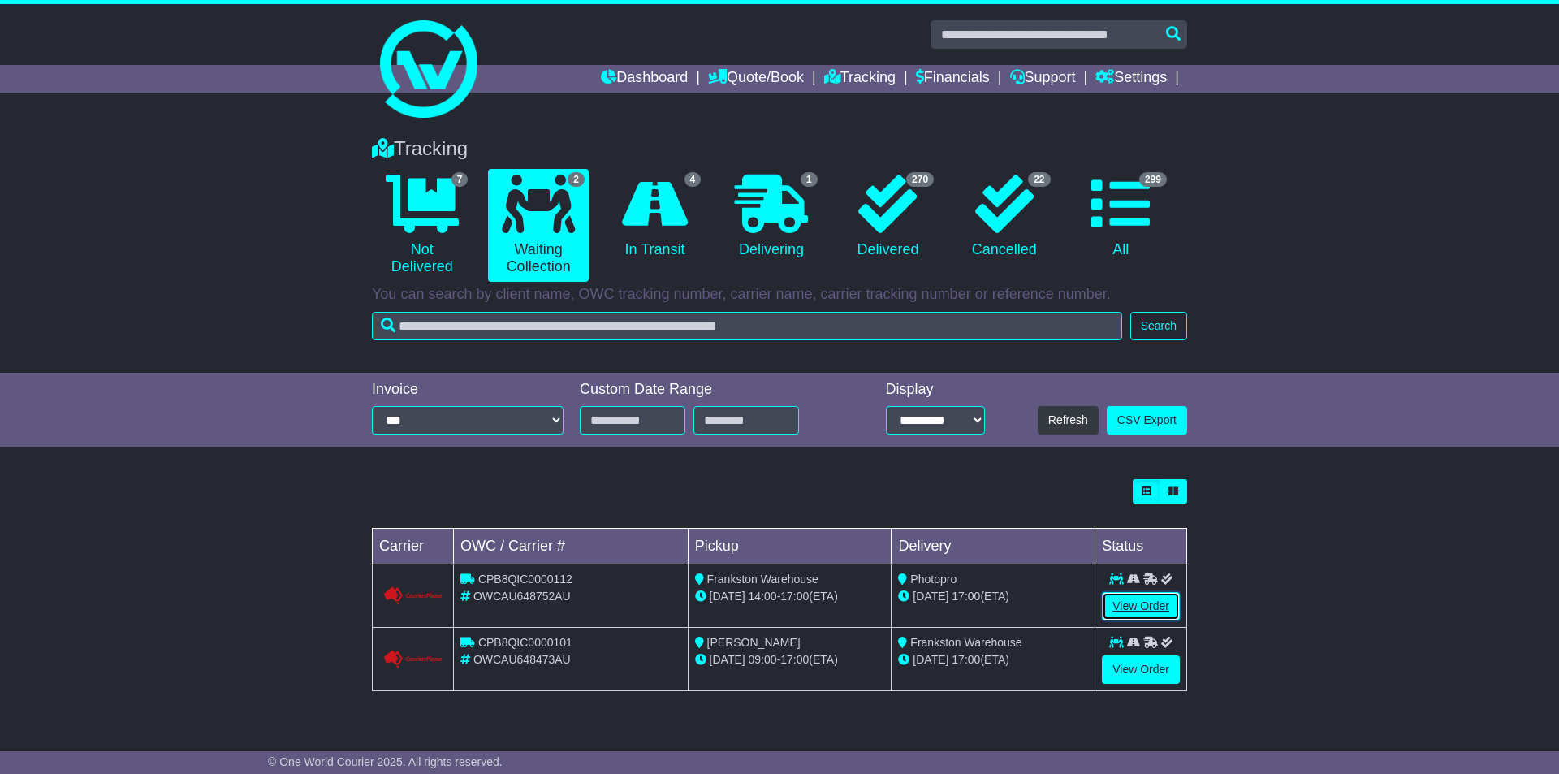  What do you see at coordinates (644, 79) in the screenshot?
I see `a: Dashboard` at bounding box center [644, 79].